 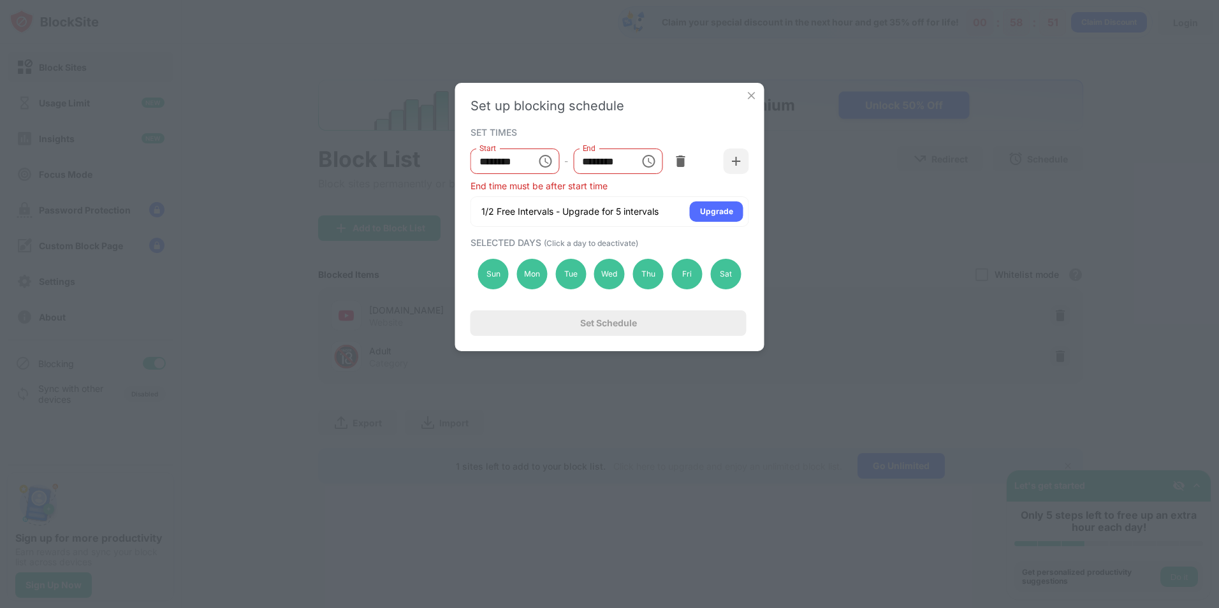 What do you see at coordinates (752, 96) in the screenshot?
I see `img: x-button.svg` at bounding box center [752, 96].